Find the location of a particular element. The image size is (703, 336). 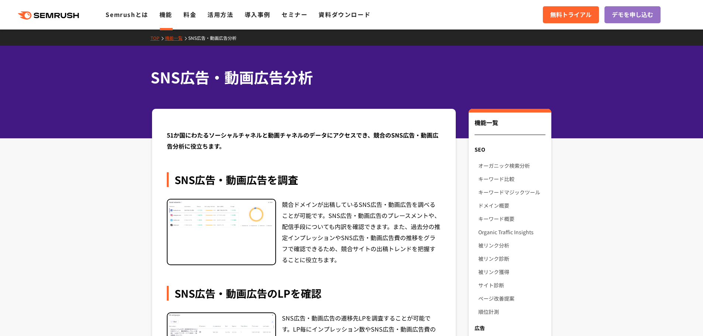

a: 機能一覧 is located at coordinates (176, 38).